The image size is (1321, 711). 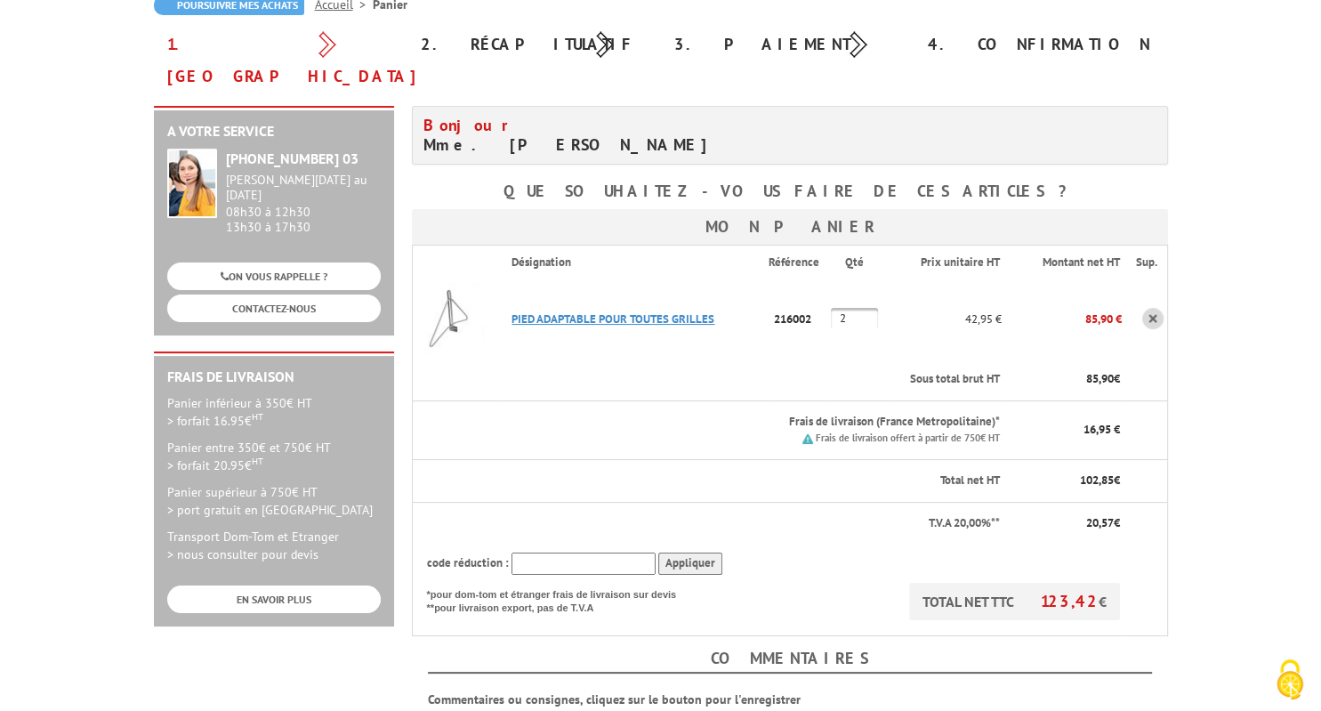 What do you see at coordinates (613, 319) in the screenshot?
I see `a: PIED ADAPTABLE POUR TOUTES GRILLES` at bounding box center [613, 319].